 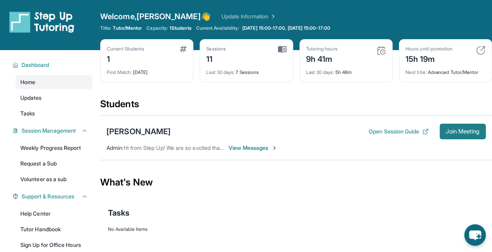 What do you see at coordinates (322, 58) in the screenshot?
I see `div: 9h 41m` at bounding box center [322, 58].